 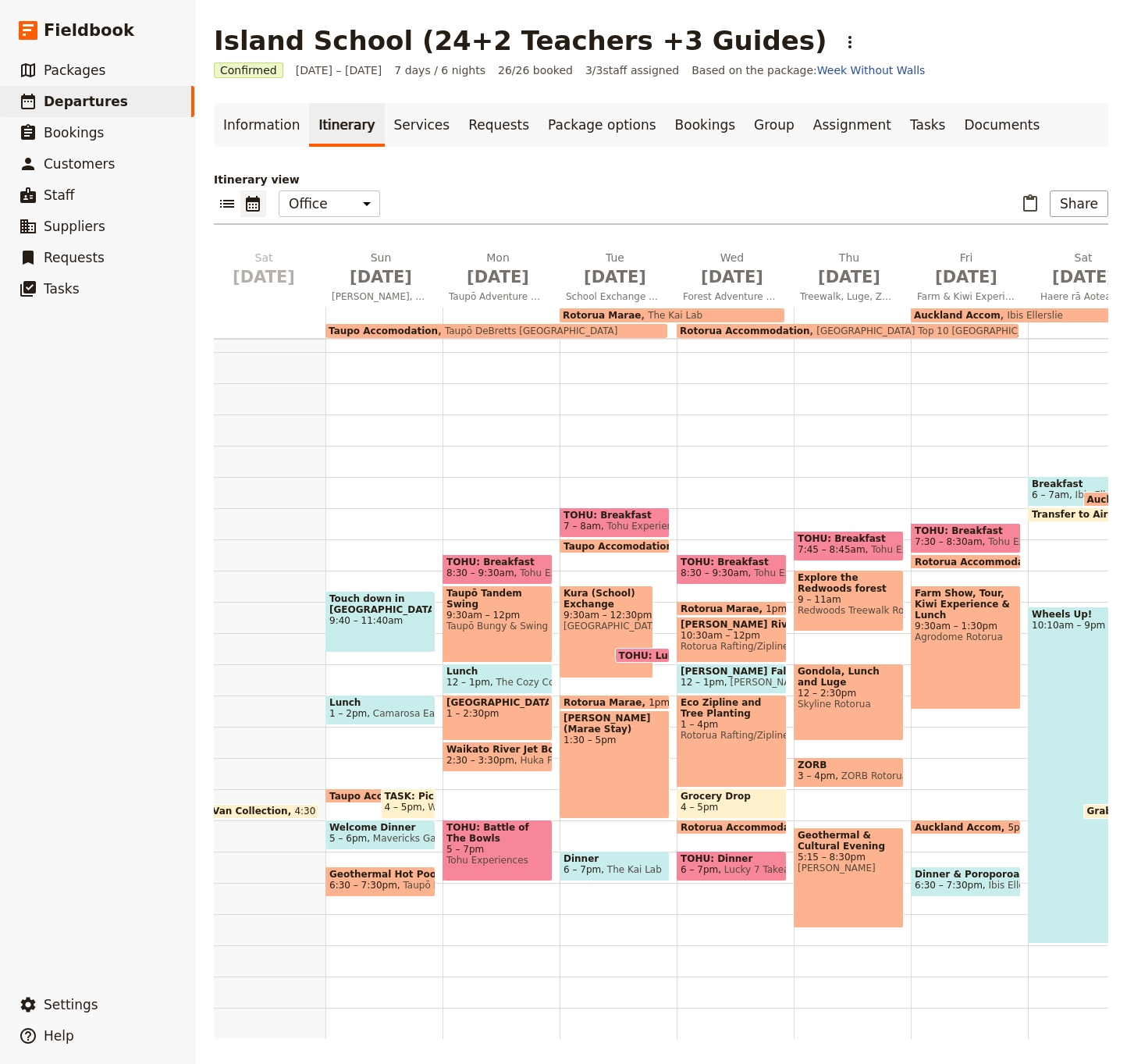 What do you see at coordinates (381, 269) in the screenshot?
I see `h2: Sun` at bounding box center [381, 269].